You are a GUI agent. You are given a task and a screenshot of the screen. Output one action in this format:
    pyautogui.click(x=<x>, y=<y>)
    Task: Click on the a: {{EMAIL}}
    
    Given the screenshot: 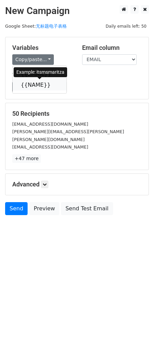 What is the action you would take?
    pyautogui.click(x=40, y=74)
    